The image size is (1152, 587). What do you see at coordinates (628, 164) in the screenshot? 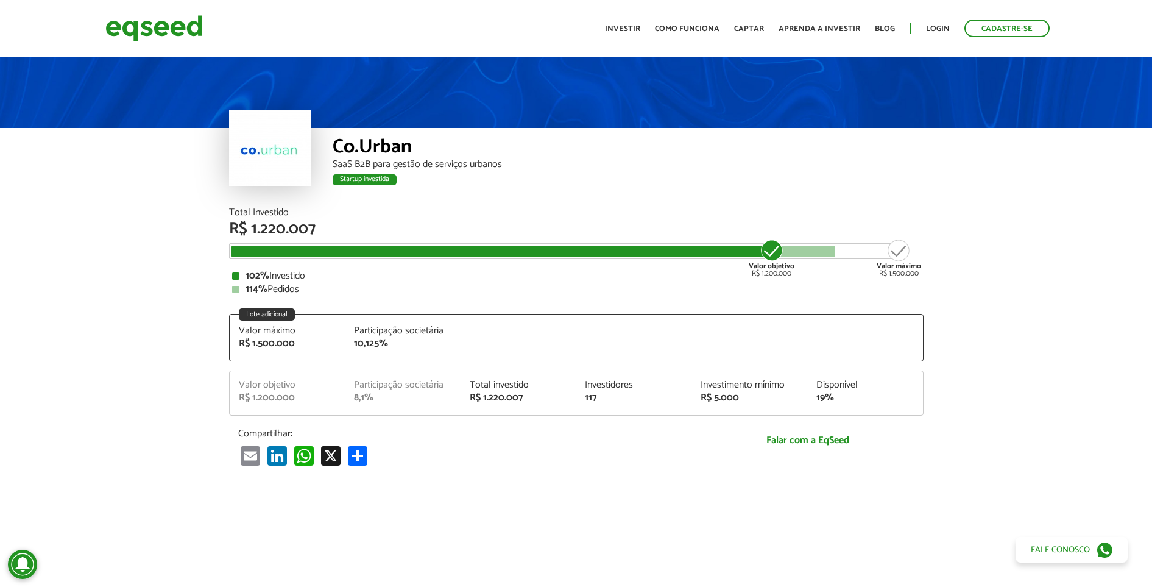
I see `div: SaaS B2B para gestão de serviços urbanos` at bounding box center [628, 164].